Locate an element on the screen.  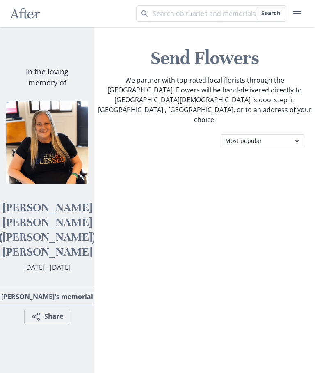
button: Search is located at coordinates (271, 14).